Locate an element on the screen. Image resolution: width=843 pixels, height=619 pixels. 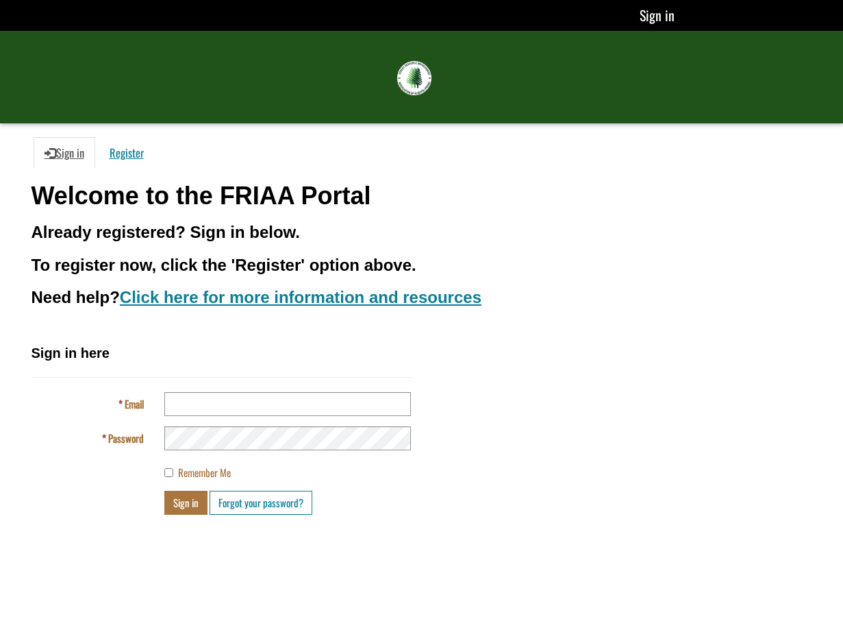
h3: Already registered? Sign in below. is located at coordinates (422, 232).